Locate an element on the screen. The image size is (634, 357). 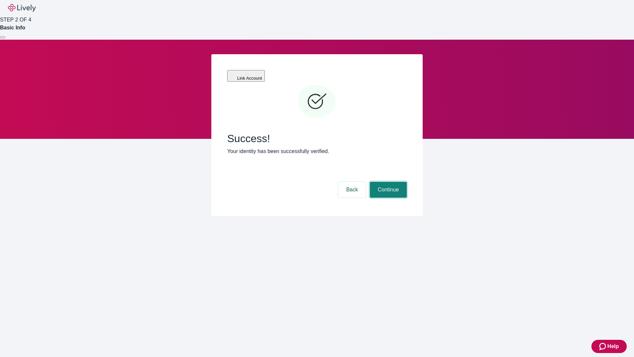
button: Back is located at coordinates (352, 190).